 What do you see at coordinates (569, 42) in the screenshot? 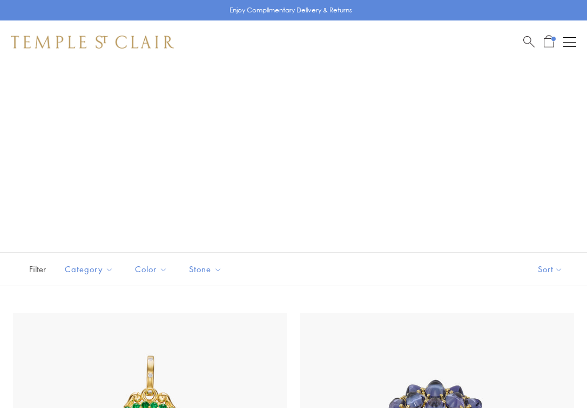
I see `button: Open navigation` at bounding box center [569, 42].